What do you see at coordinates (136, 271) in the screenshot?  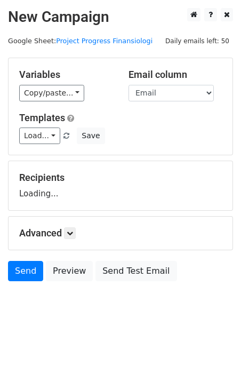 I see `a: Send Test Email` at bounding box center [136, 271].